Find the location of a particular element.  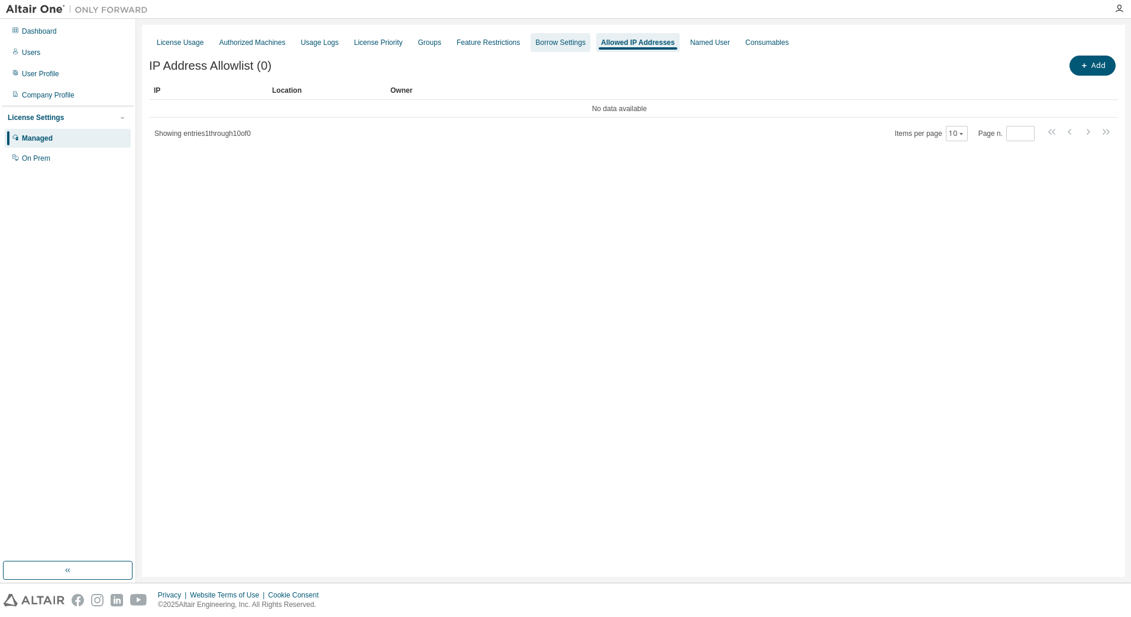

div: Usage Logs is located at coordinates (319, 43).